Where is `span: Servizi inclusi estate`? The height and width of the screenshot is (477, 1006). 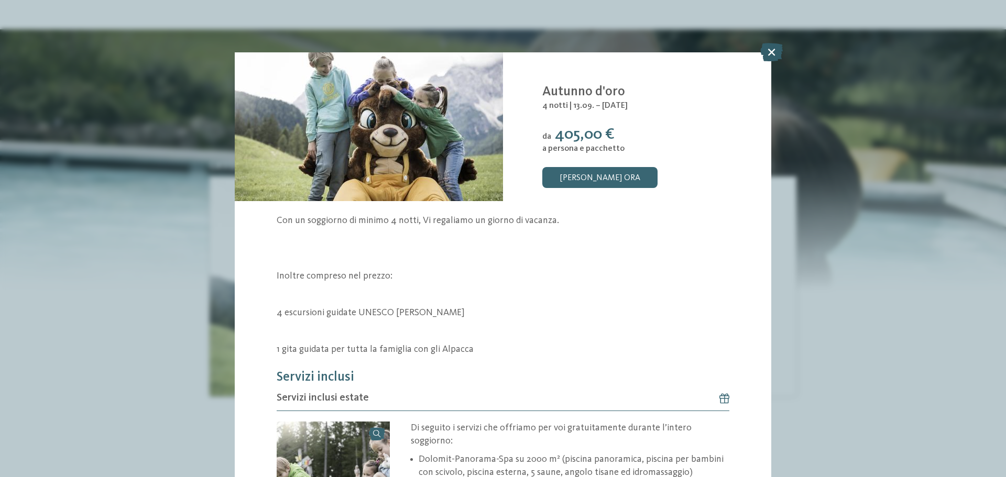
span: Servizi inclusi estate is located at coordinates (323, 398).